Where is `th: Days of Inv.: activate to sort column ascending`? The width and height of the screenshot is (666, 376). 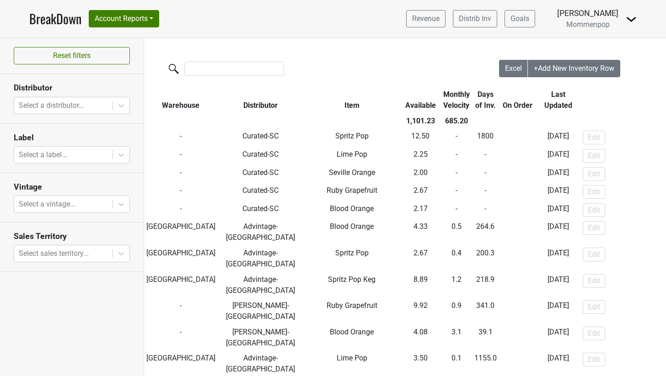
th: Days of Inv.: activate to sort column ascending is located at coordinates (485, 100).